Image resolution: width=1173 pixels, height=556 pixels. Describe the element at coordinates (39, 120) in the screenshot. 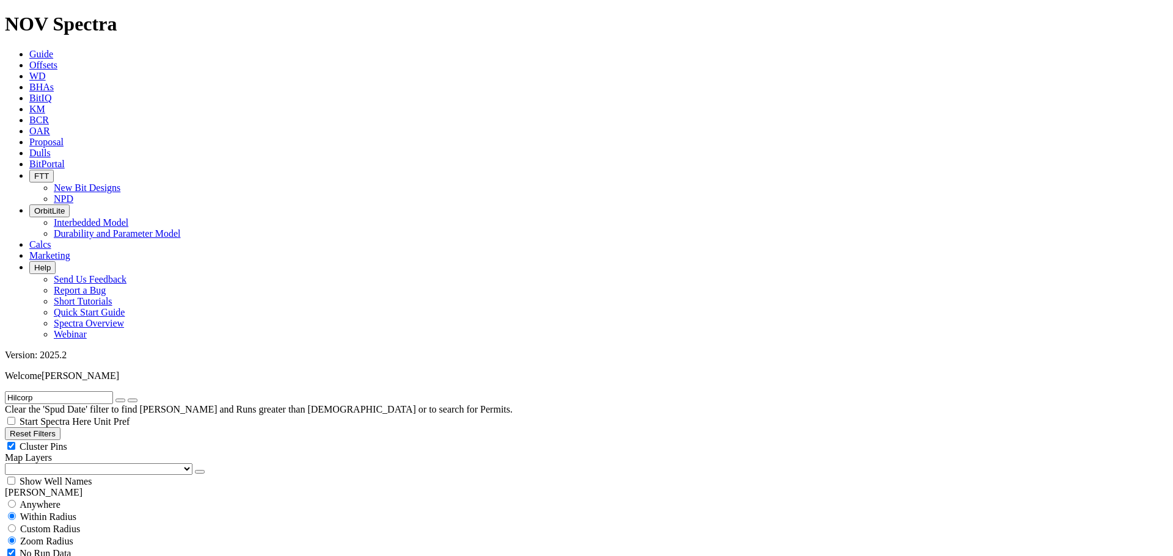

I see `a: BCR` at that location.